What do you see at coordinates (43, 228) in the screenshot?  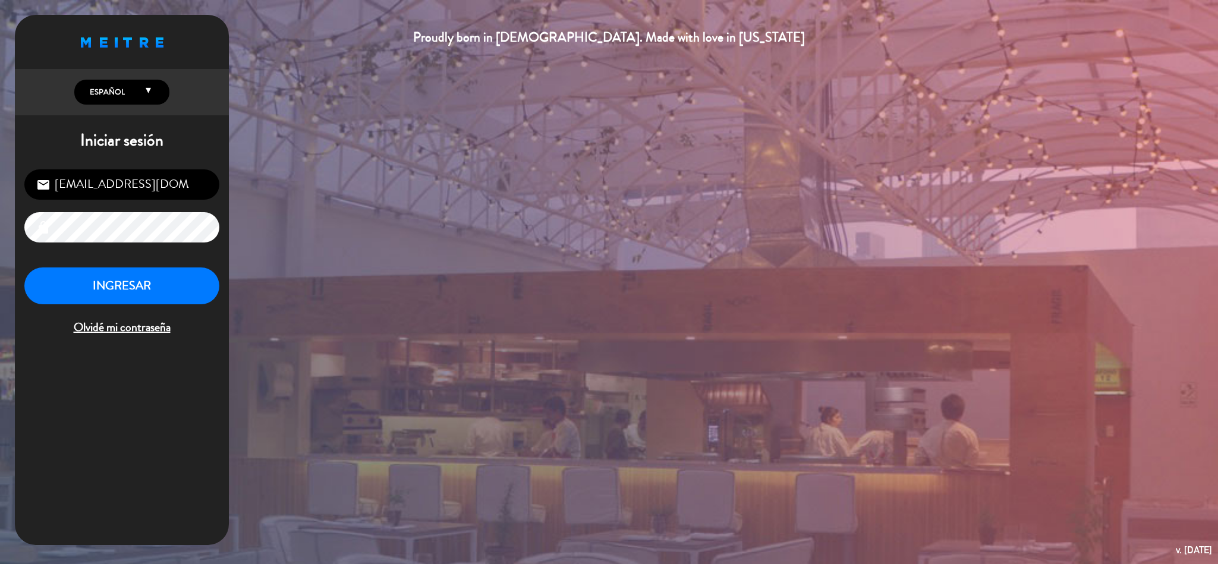 I see `i: lock` at bounding box center [43, 228].